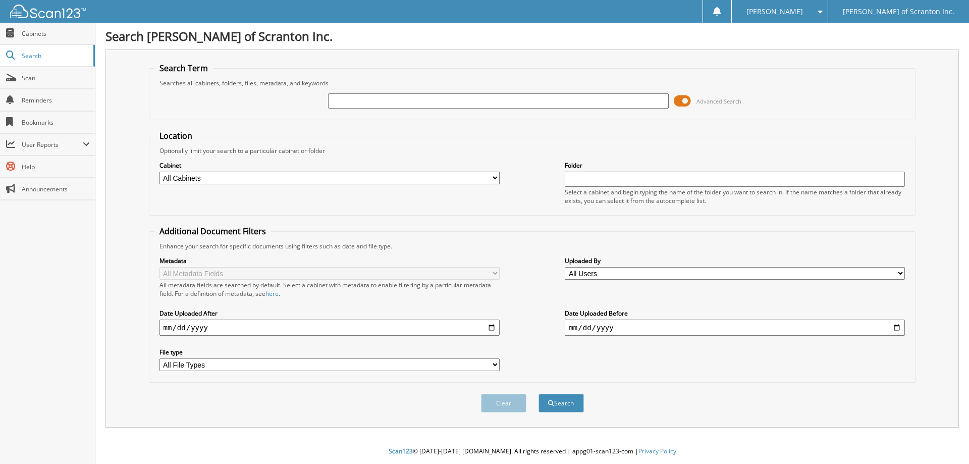 This screenshot has height=464, width=969. Describe the element at coordinates (533, 83) in the screenshot. I see `div: Searches all cabinets, folders, files, metadata, and keywords` at that location.